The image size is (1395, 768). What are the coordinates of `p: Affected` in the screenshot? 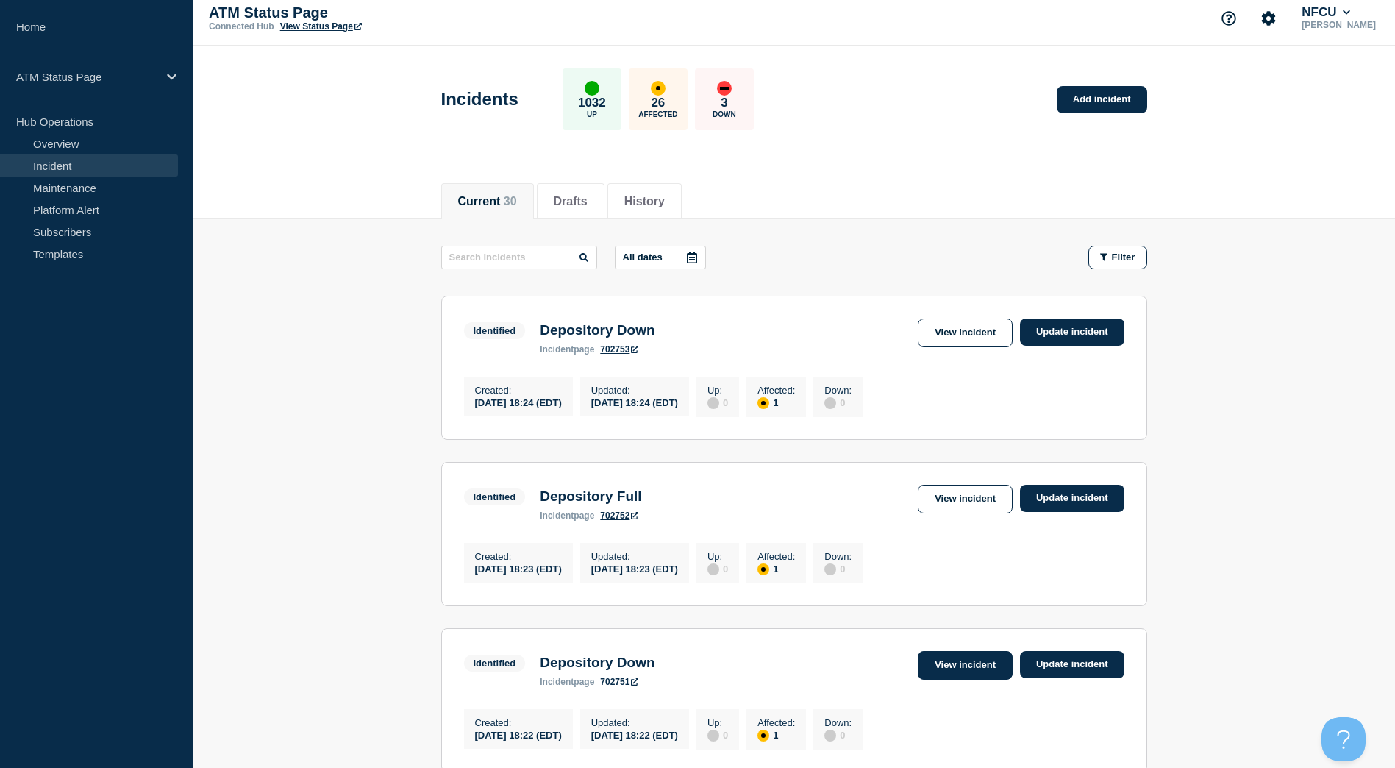 It's located at (657, 114).